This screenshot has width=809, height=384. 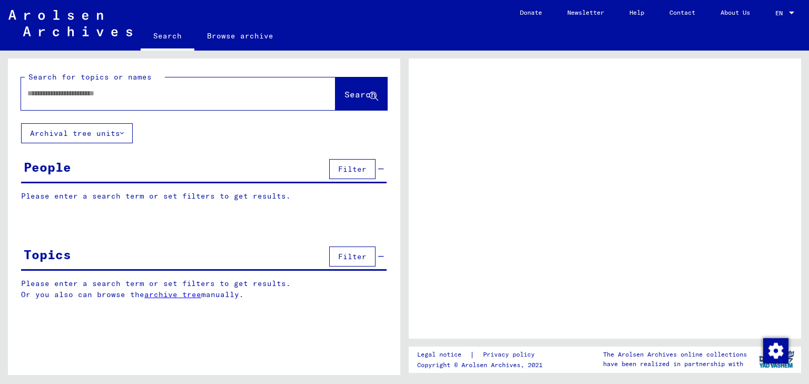 What do you see at coordinates (240, 36) in the screenshot?
I see `a: Browse archive` at bounding box center [240, 36].